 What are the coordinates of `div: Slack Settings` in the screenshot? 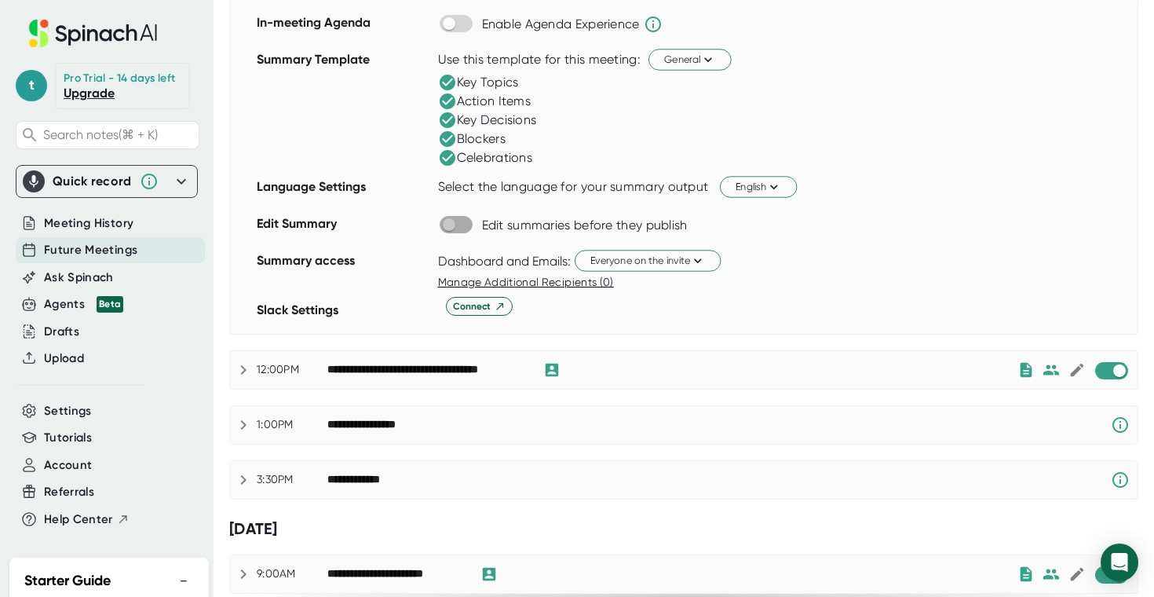 It's located at (343, 315).